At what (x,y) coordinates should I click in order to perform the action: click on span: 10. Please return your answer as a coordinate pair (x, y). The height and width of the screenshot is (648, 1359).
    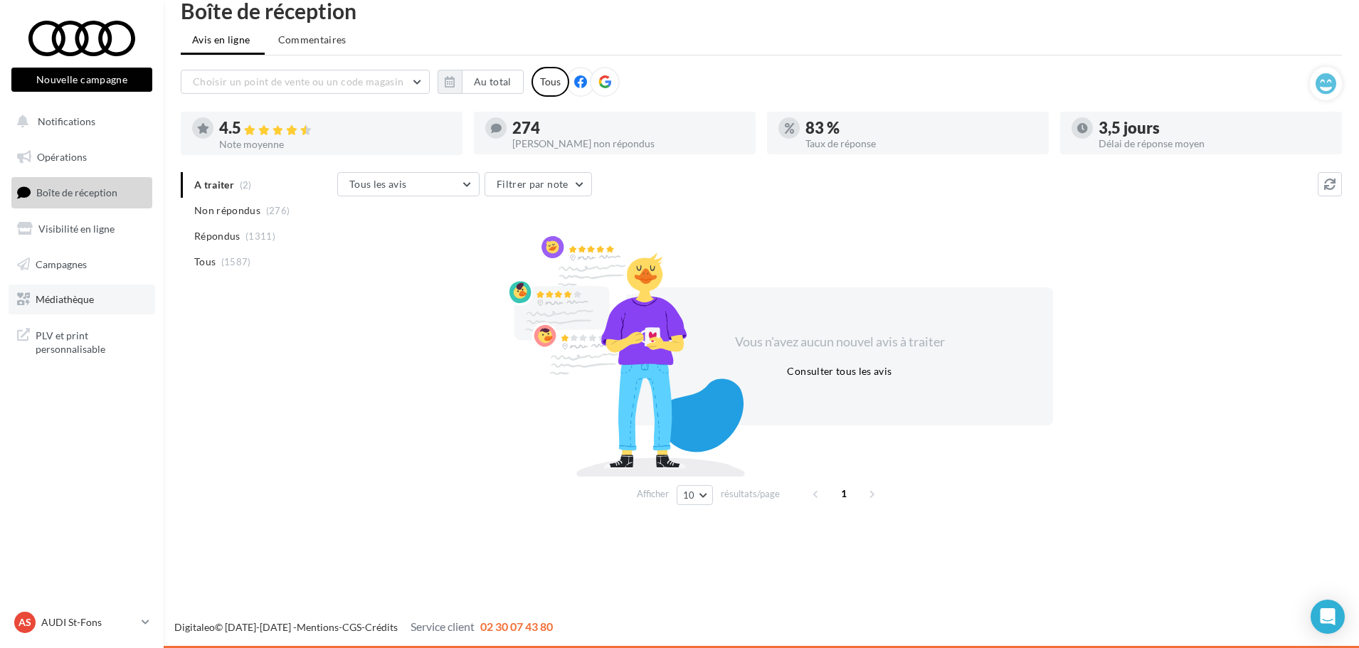
    Looking at the image, I should click on (689, 495).